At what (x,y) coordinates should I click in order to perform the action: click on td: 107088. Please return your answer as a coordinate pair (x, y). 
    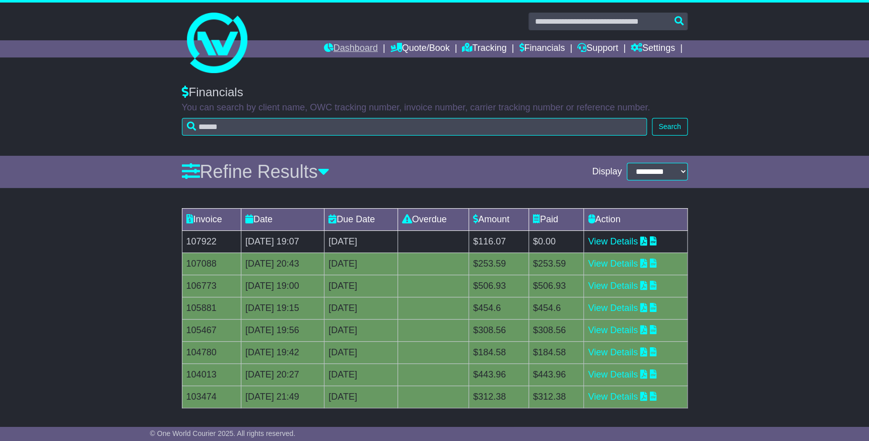
    Looking at the image, I should click on (211, 263).